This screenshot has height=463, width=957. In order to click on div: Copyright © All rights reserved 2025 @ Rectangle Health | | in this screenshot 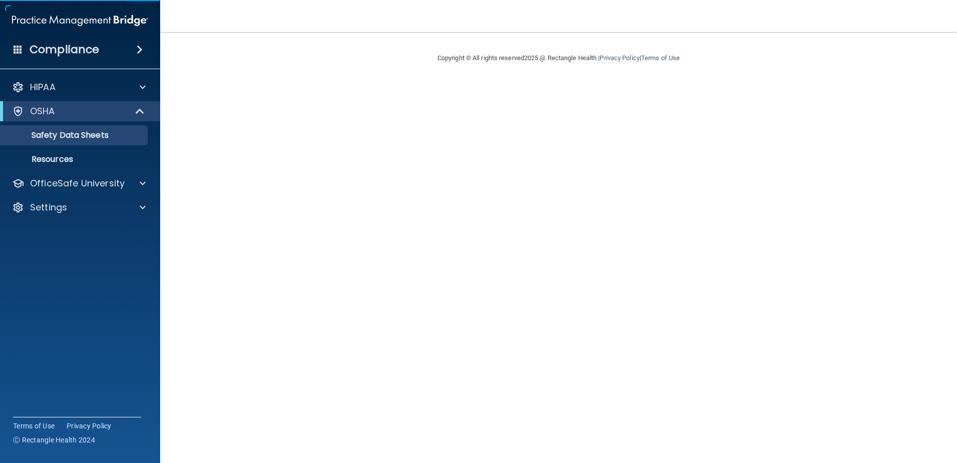, I will do `click(559, 58)`.